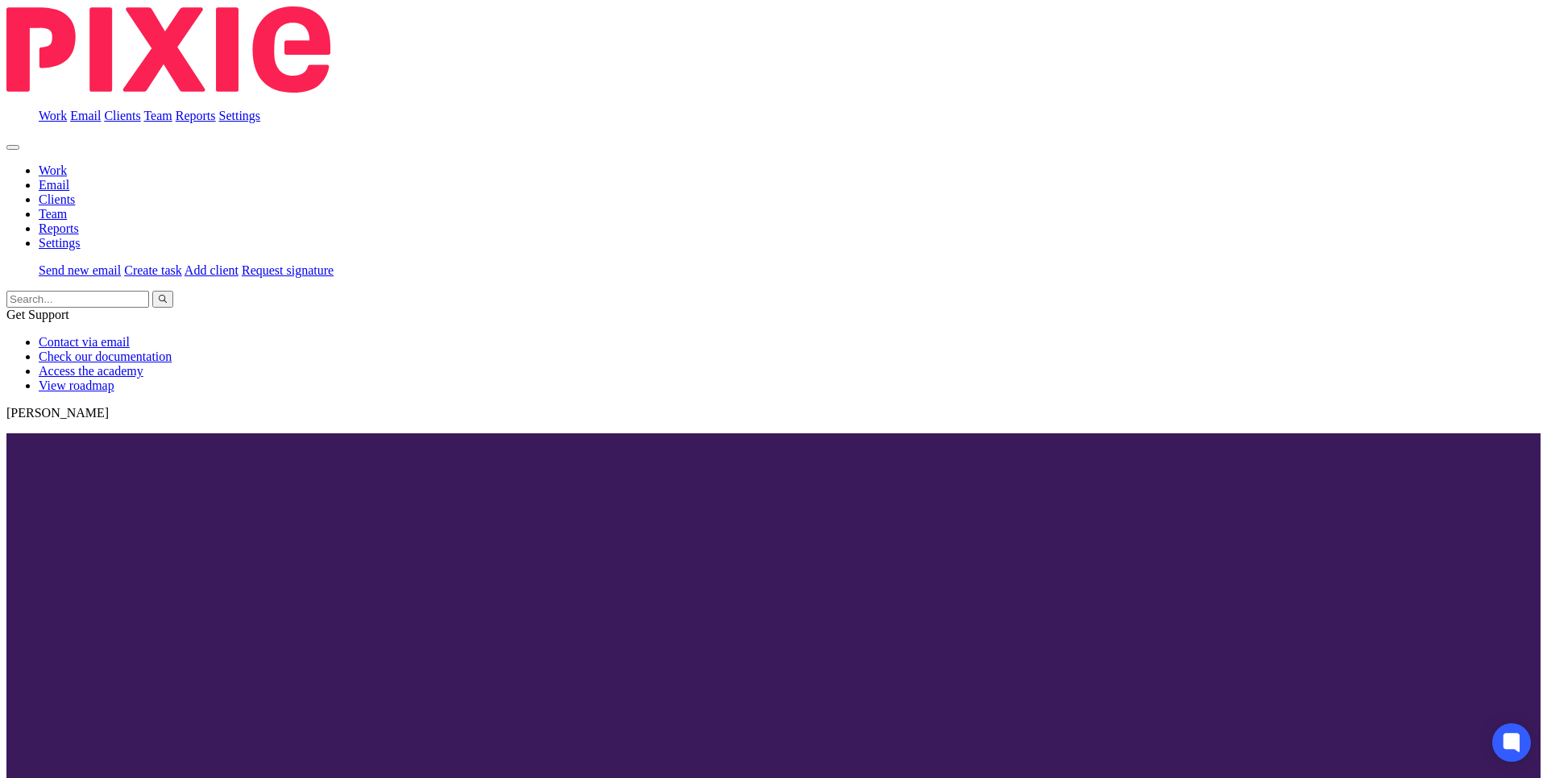  Describe the element at coordinates (84, 342) in the screenshot. I see `a: Contact via email` at that location.